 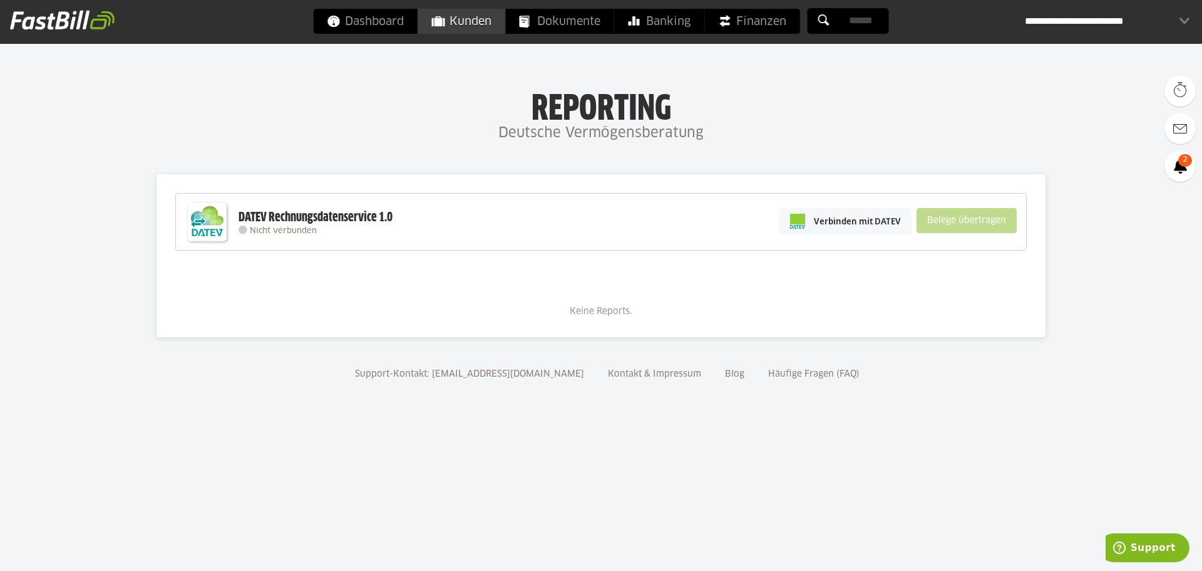 What do you see at coordinates (798, 221) in the screenshot?
I see `img: pi-datev-logo-farbig-24.svg` at bounding box center [798, 221].